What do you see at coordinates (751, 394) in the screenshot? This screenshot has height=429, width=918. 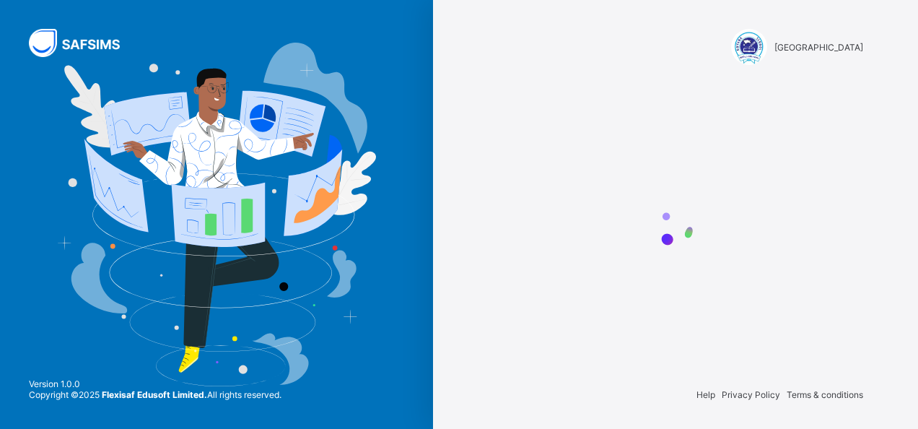 I see `span: Privacy Policy` at bounding box center [751, 394].